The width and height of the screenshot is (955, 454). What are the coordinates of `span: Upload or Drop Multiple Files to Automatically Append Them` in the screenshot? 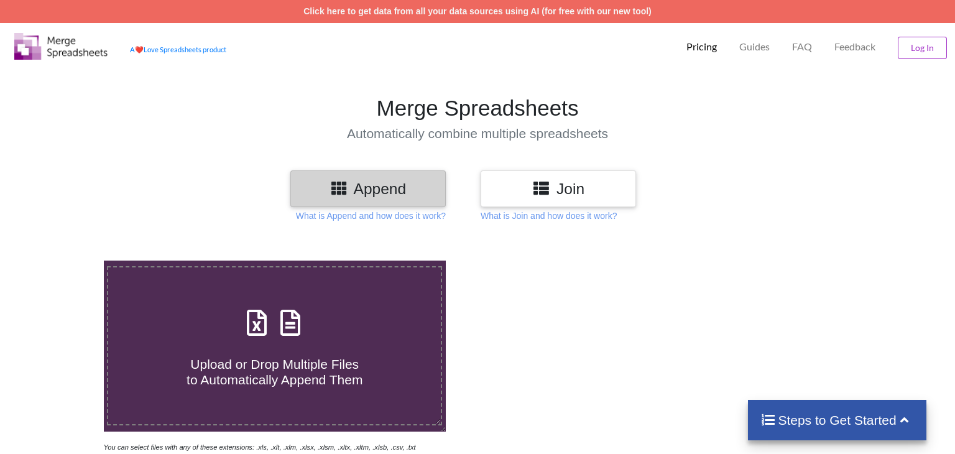 It's located at (274, 372).